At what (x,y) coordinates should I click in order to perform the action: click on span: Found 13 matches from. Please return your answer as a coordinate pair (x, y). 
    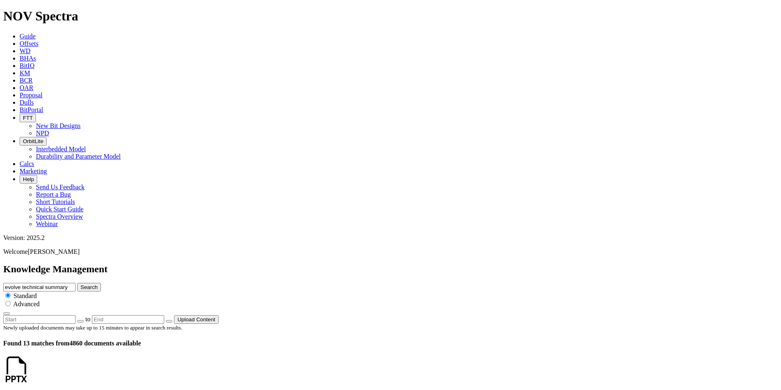
    Looking at the image, I should click on (36, 343).